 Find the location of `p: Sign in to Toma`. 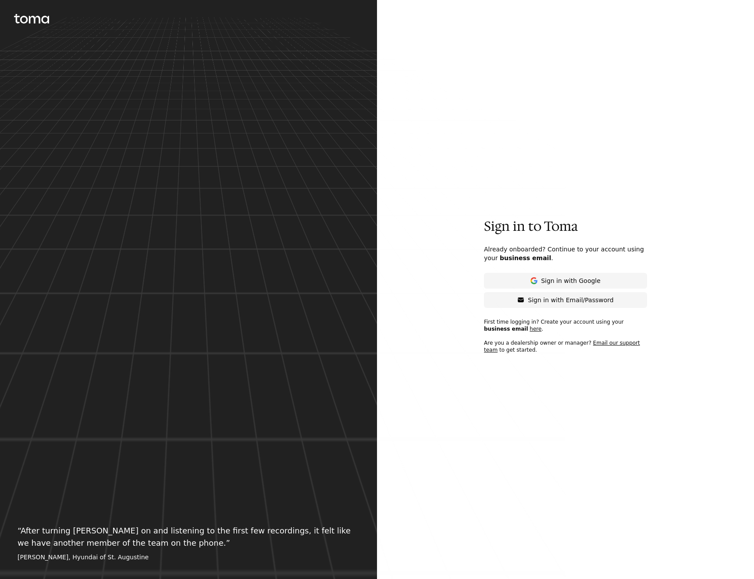

p: Sign in to Toma is located at coordinates (565, 227).